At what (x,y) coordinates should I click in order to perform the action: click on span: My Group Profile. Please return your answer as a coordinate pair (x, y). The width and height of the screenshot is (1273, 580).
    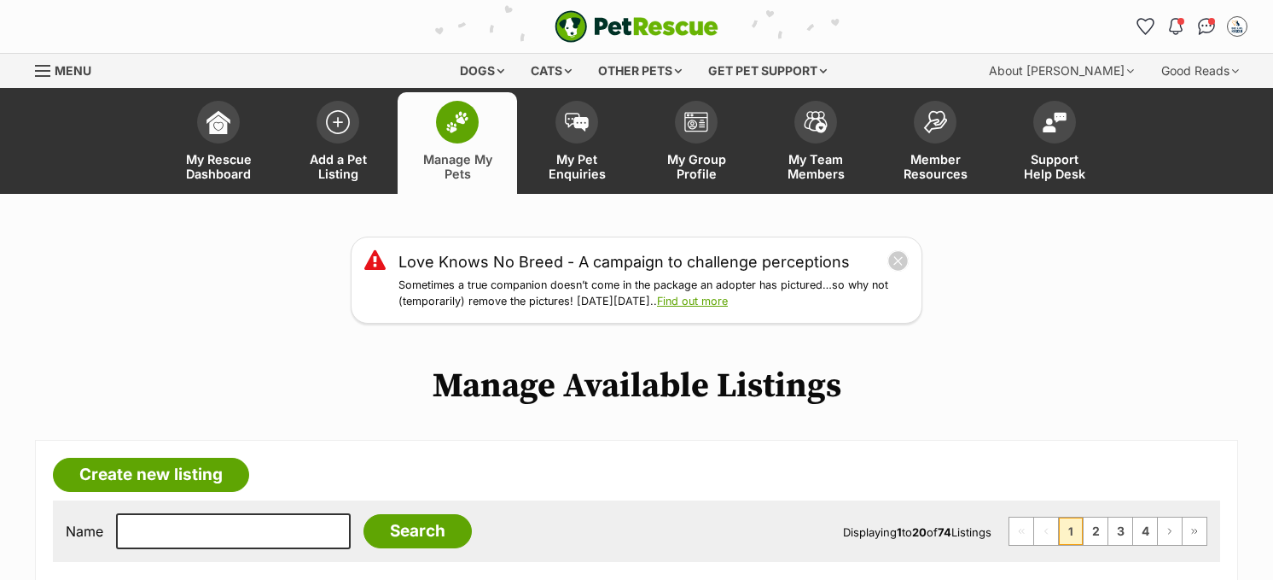
    Looking at the image, I should click on (696, 166).